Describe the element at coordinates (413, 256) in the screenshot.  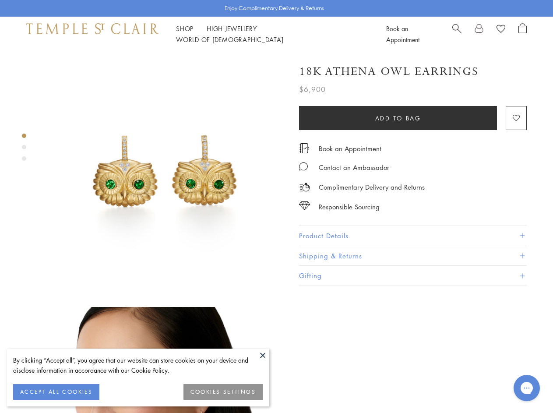
I see `button: Shipping & Returns` at that location.